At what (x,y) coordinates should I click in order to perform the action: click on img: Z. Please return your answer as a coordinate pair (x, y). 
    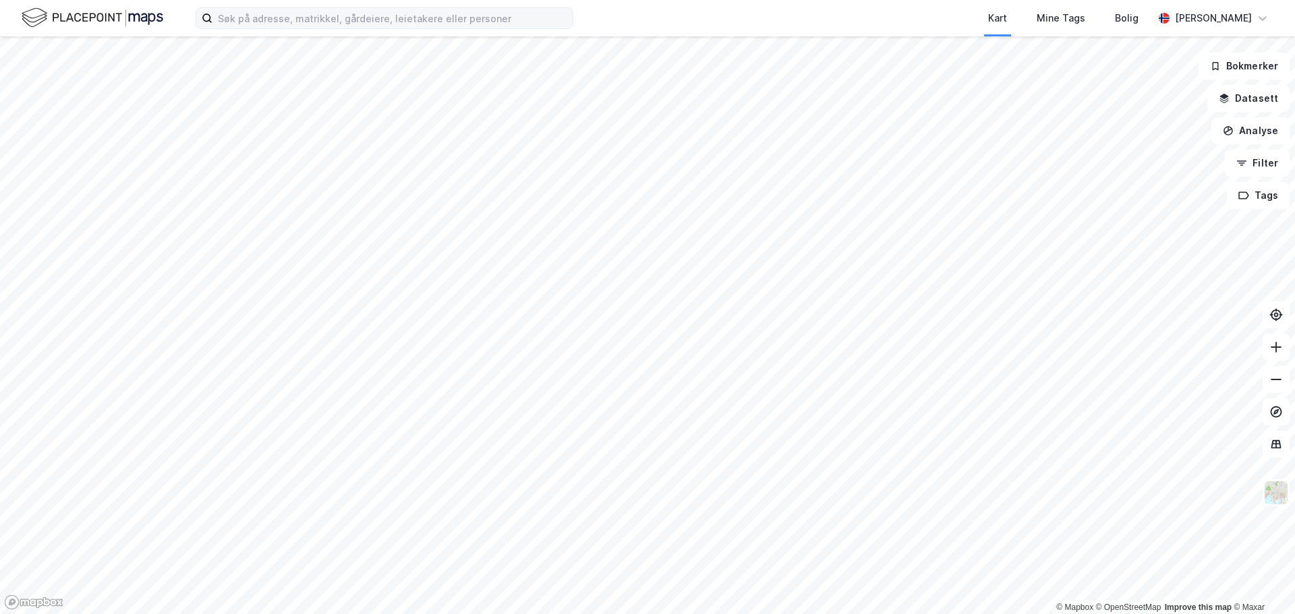
    Looking at the image, I should click on (1276, 493).